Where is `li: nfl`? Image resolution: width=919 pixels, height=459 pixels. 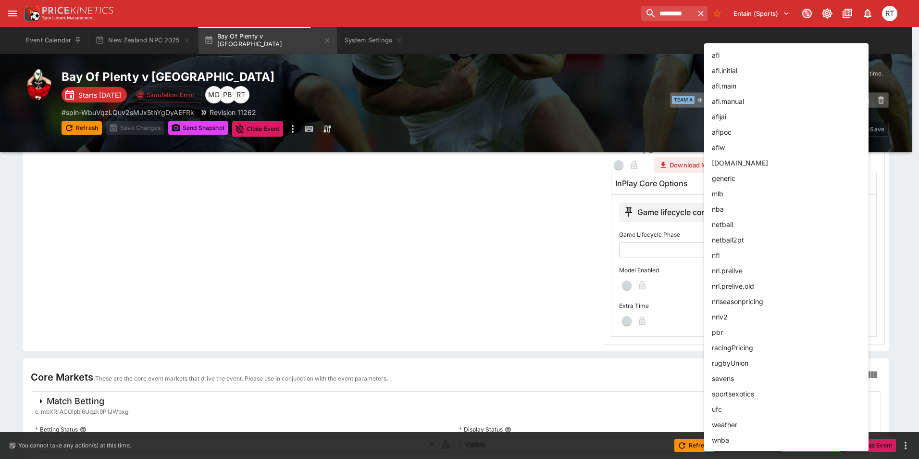 li: nfl is located at coordinates (786, 255).